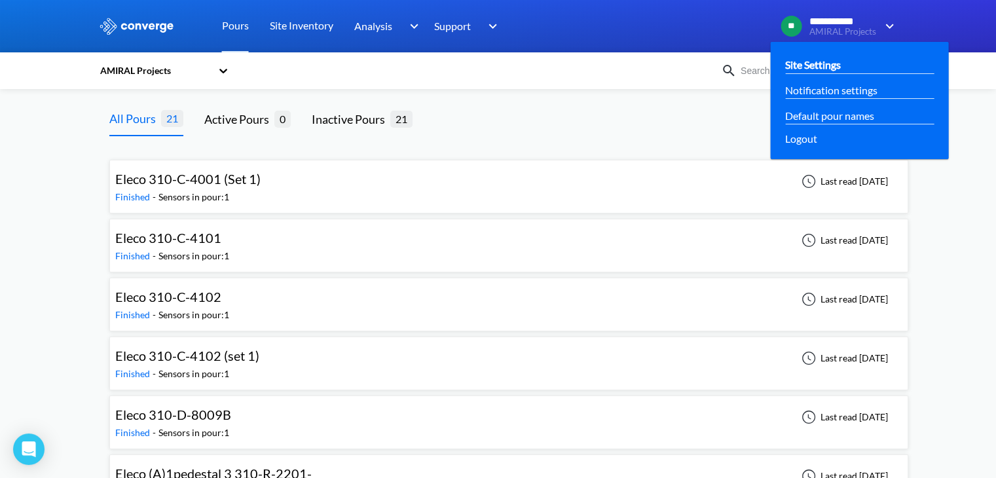 Image resolution: width=996 pixels, height=478 pixels. I want to click on span: AMIRAL Projects, so click(843, 31).